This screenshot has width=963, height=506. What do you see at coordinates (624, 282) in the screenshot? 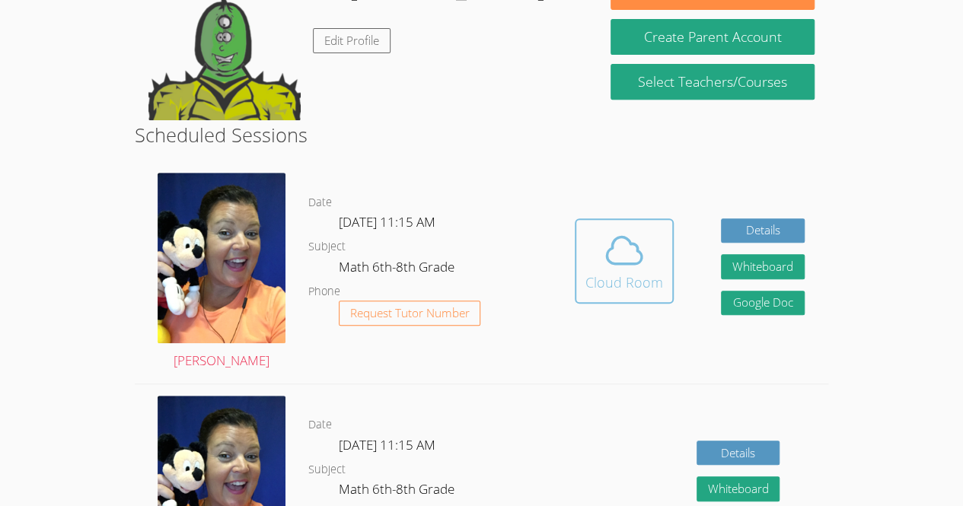
I see `div: Cloud Room` at bounding box center [624, 282].